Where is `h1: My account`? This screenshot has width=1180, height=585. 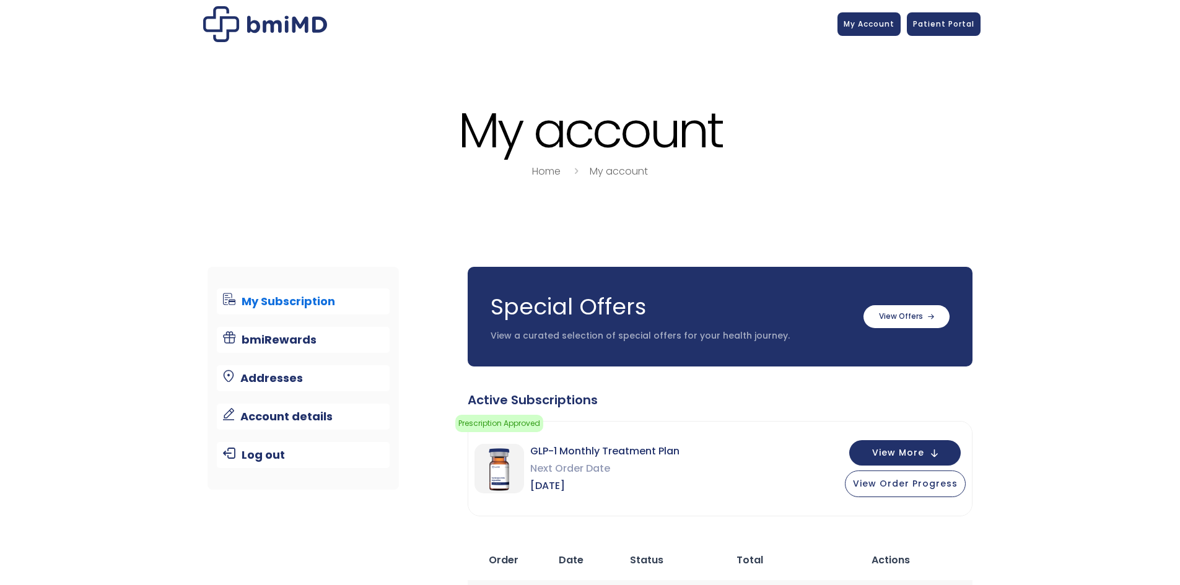 h1: My account is located at coordinates (590, 130).